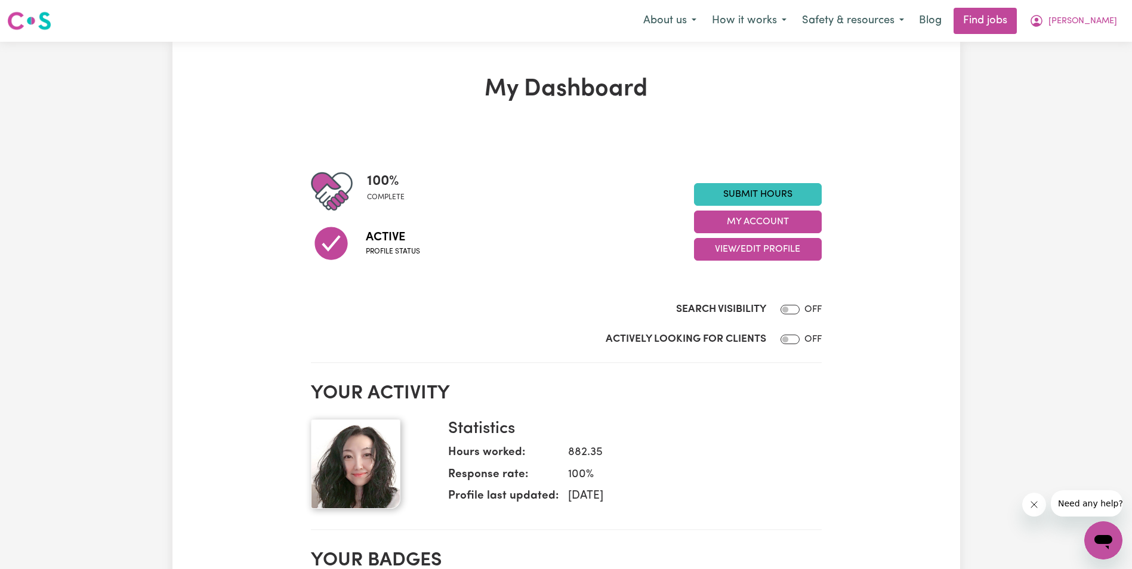 The height and width of the screenshot is (569, 1132). I want to click on label: Actively Looking for Clients, so click(686, 340).